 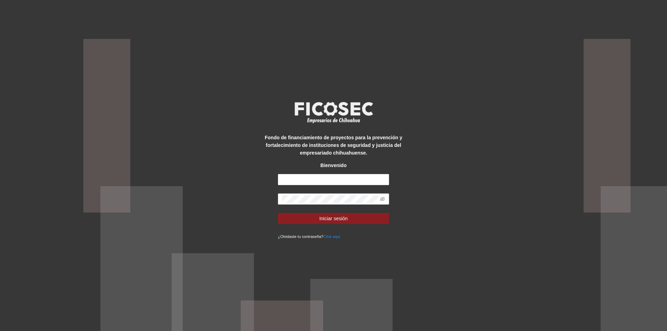 What do you see at coordinates (333, 218) in the screenshot?
I see `button: Iniciar sesión` at bounding box center [333, 218].